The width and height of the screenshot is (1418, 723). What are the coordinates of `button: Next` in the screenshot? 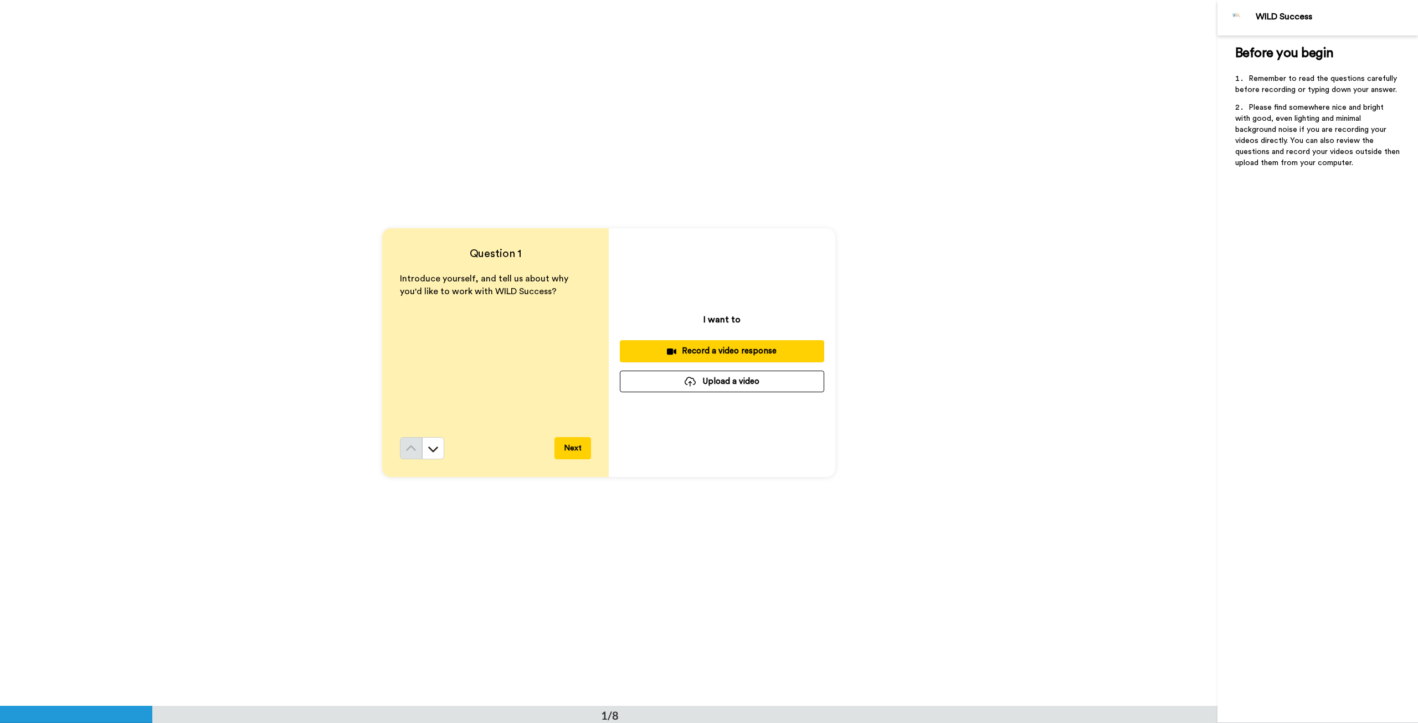 It's located at (573, 448).